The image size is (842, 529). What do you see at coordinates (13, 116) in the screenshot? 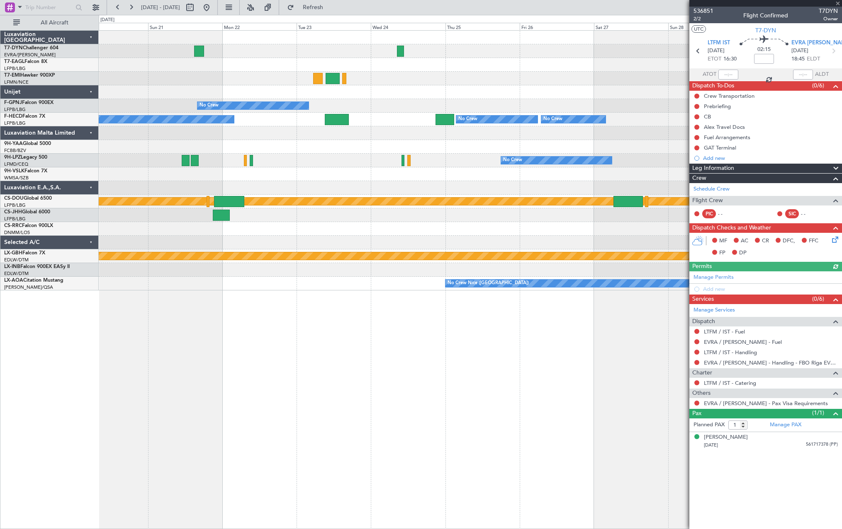
I see `span: F-HECD` at bounding box center [13, 116].